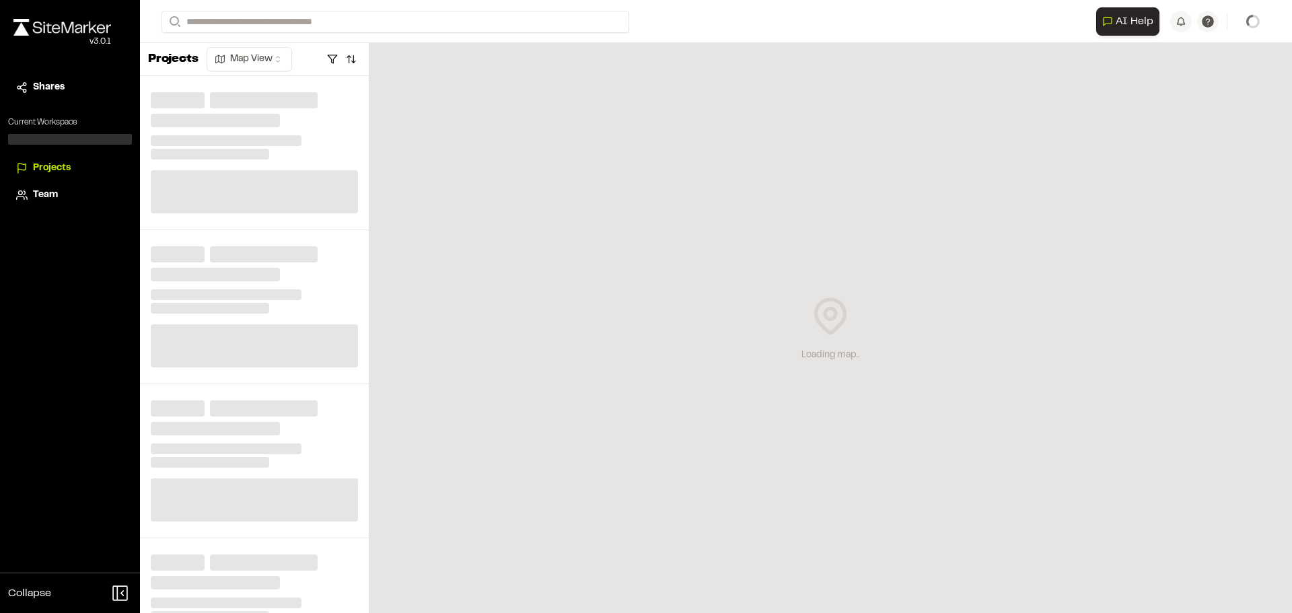 Image resolution: width=1292 pixels, height=613 pixels. What do you see at coordinates (70, 195) in the screenshot?
I see `a: Team` at bounding box center [70, 195].